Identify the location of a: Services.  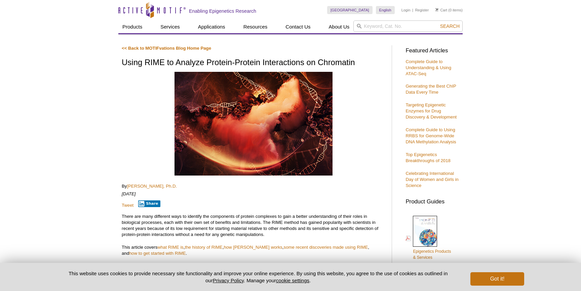
(170, 27).